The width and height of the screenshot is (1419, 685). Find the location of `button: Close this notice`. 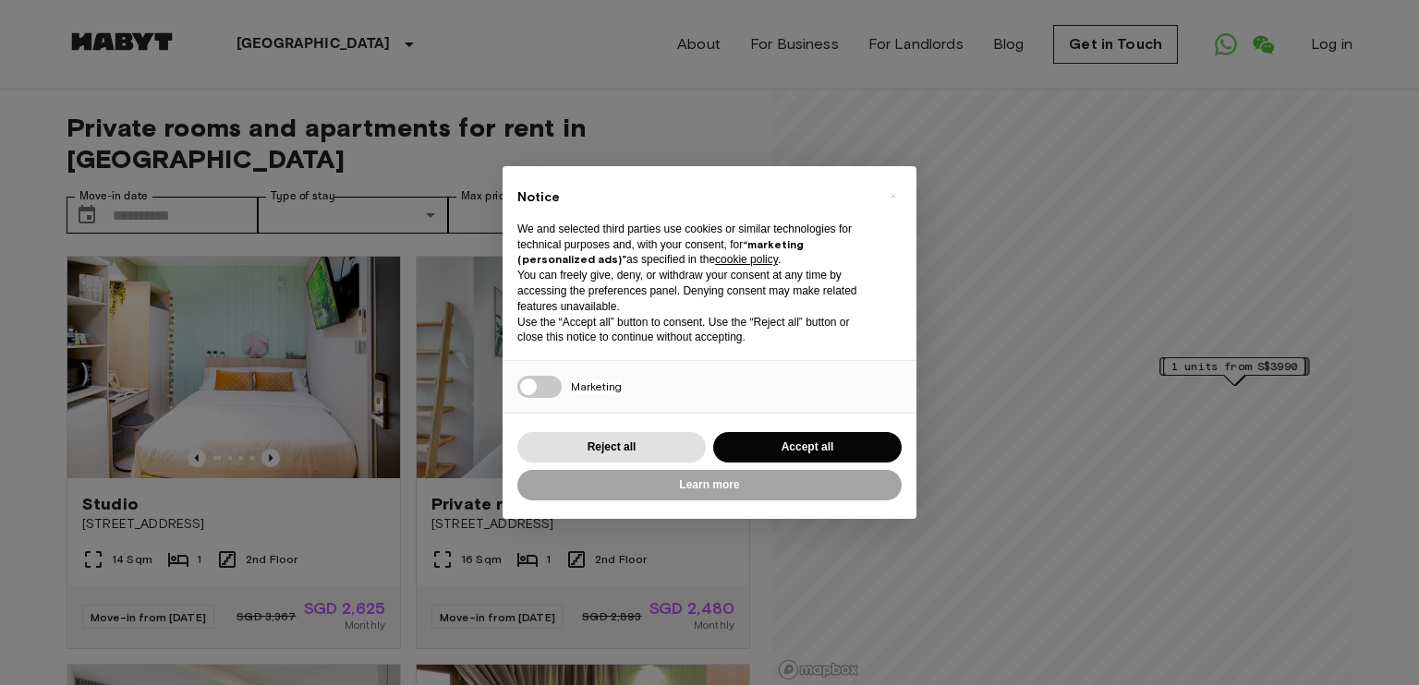

button: Close this notice is located at coordinates (892, 196).